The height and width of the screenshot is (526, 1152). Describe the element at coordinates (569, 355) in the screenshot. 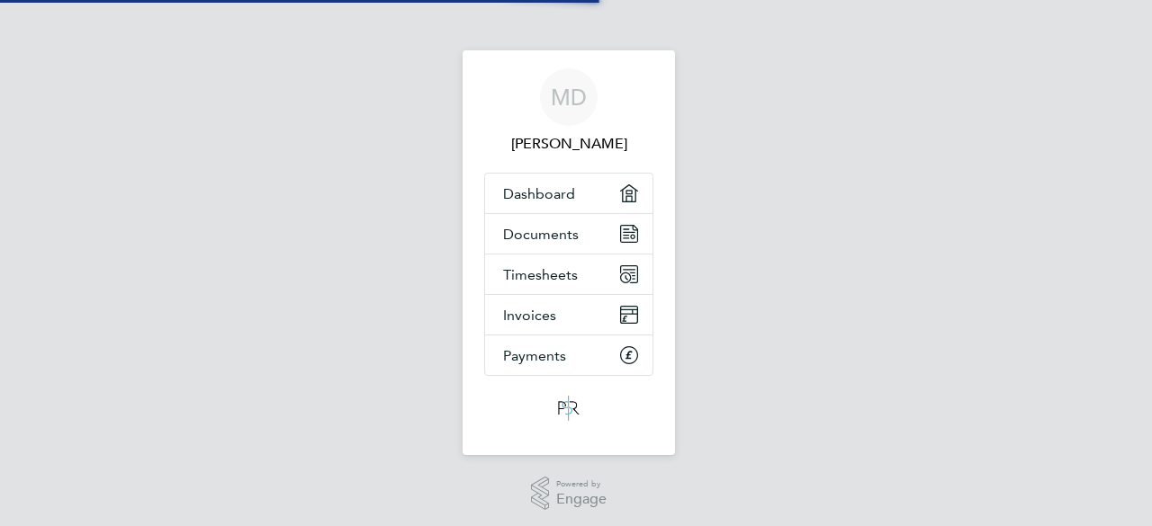

I see `a: Payments` at that location.